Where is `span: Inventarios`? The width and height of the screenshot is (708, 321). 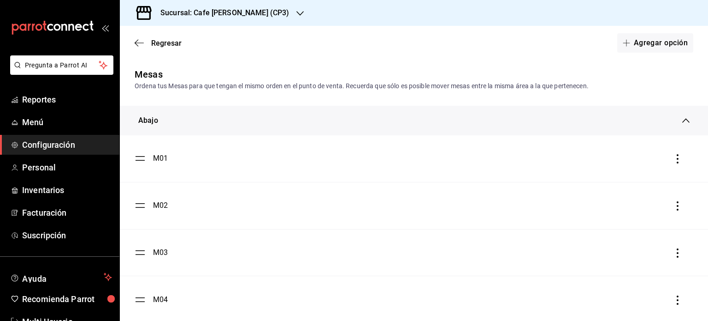 span: Inventarios is located at coordinates (67, 190).